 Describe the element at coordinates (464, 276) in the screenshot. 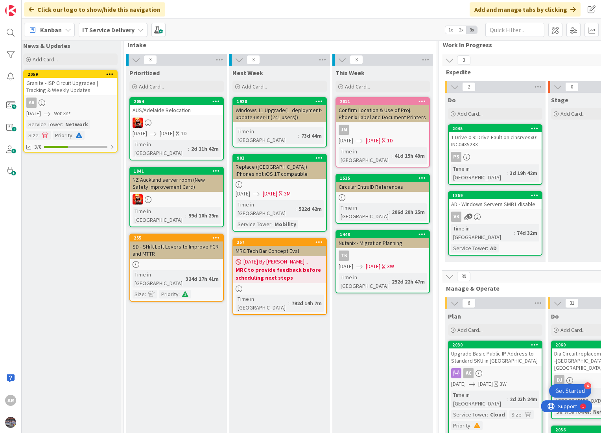

I see `span: 39` at that location.